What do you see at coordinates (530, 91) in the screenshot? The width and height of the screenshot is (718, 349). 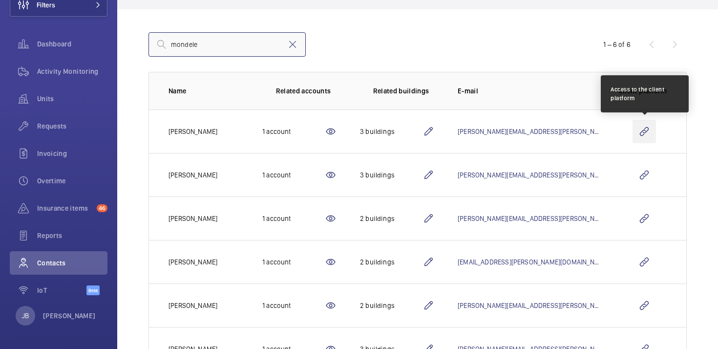 I see `p: E-mail` at bounding box center [530, 91].